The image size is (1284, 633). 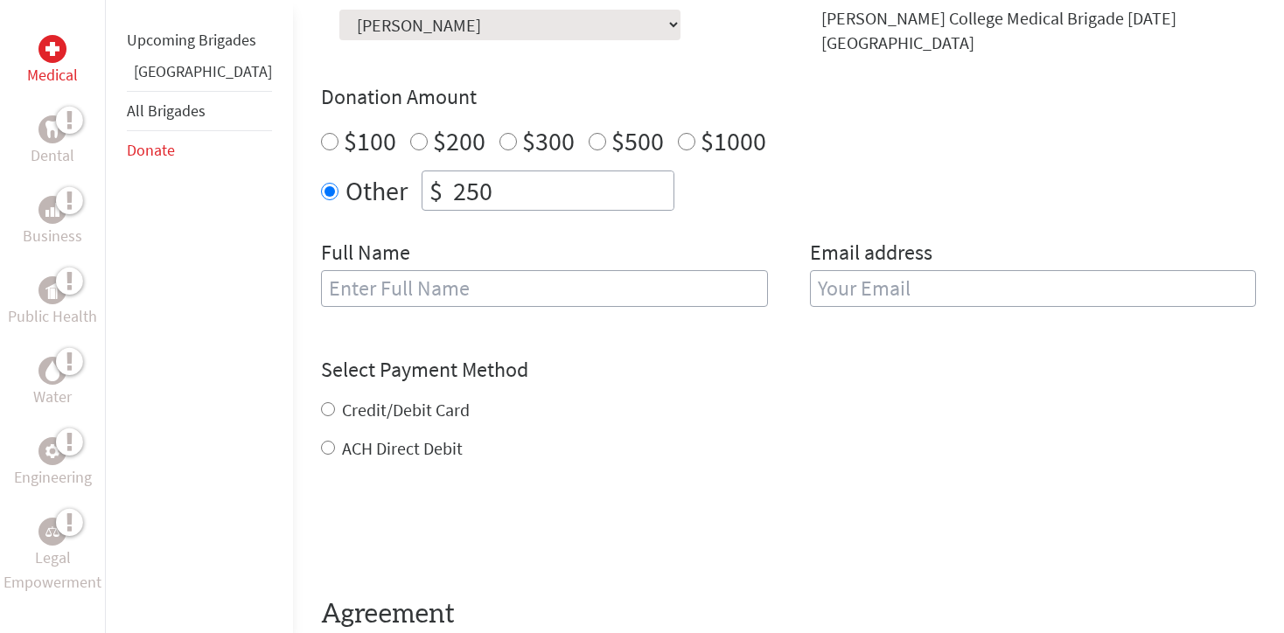 What do you see at coordinates (52, 290) in the screenshot?
I see `img: Public Health` at bounding box center [52, 290].